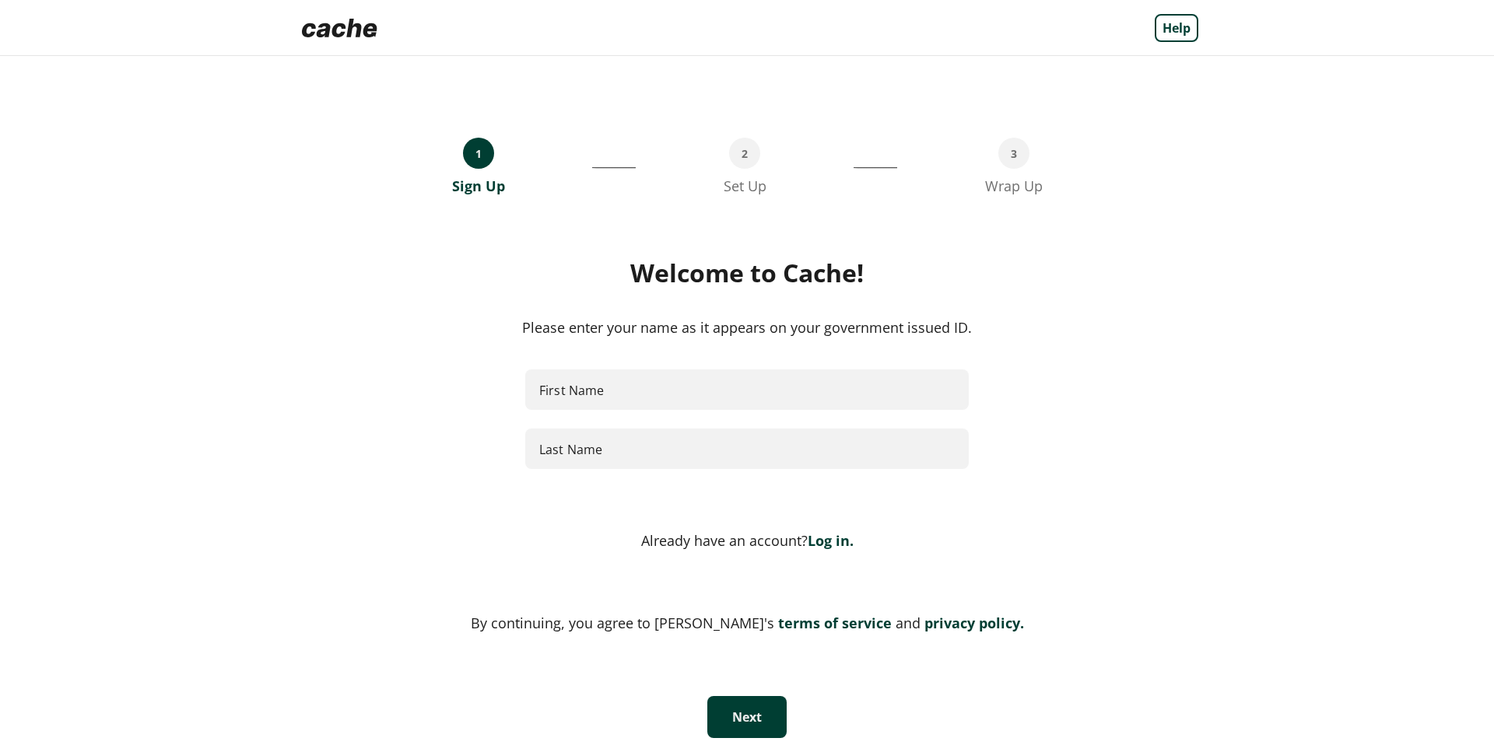 This screenshot has height=745, width=1494. What do you see at coordinates (747, 541) in the screenshot?
I see `div: Already have an account?` at bounding box center [747, 541].